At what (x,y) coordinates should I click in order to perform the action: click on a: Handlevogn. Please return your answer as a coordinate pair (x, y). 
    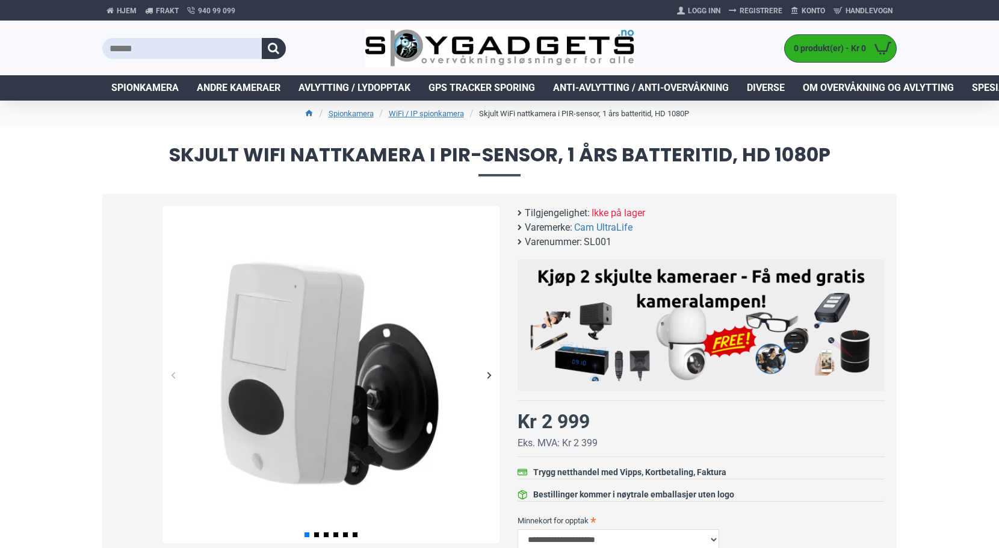
    Looking at the image, I should click on (863, 11).